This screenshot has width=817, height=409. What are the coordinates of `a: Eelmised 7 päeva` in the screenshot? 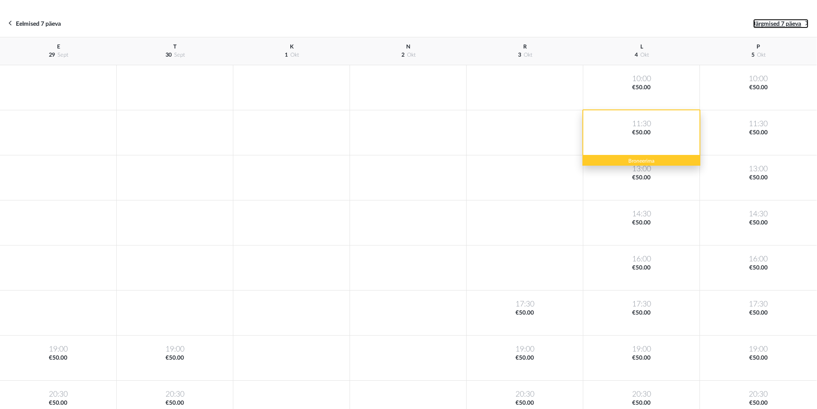 It's located at (35, 24).